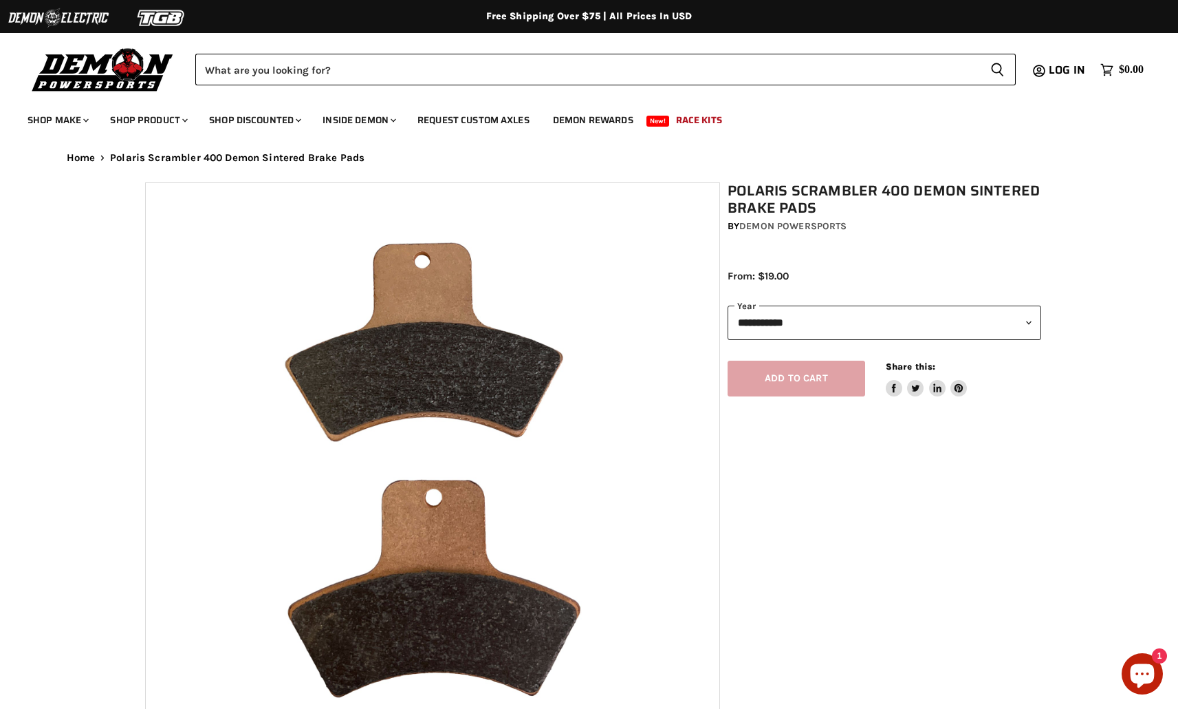  Describe the element at coordinates (473, 120) in the screenshot. I see `a: Request Custom Axles` at that location.